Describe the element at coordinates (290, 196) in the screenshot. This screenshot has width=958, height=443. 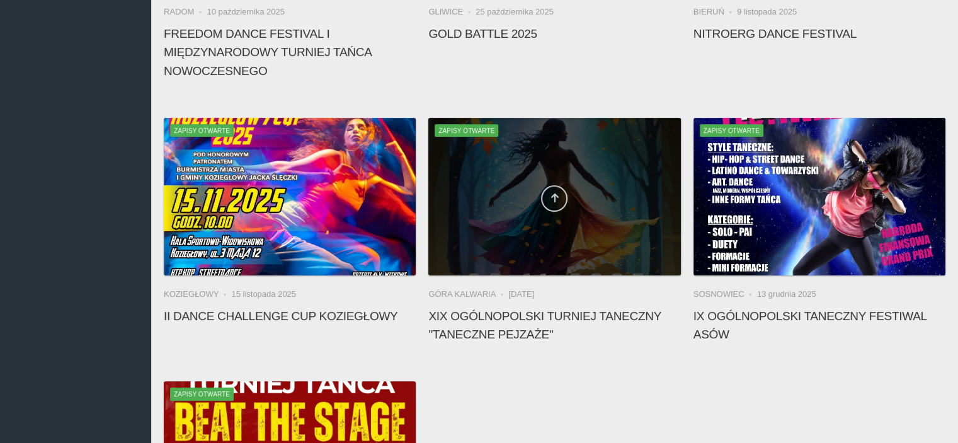
I see `img: II Dance Challenge Cup KOZIEGŁOWY` at that location.